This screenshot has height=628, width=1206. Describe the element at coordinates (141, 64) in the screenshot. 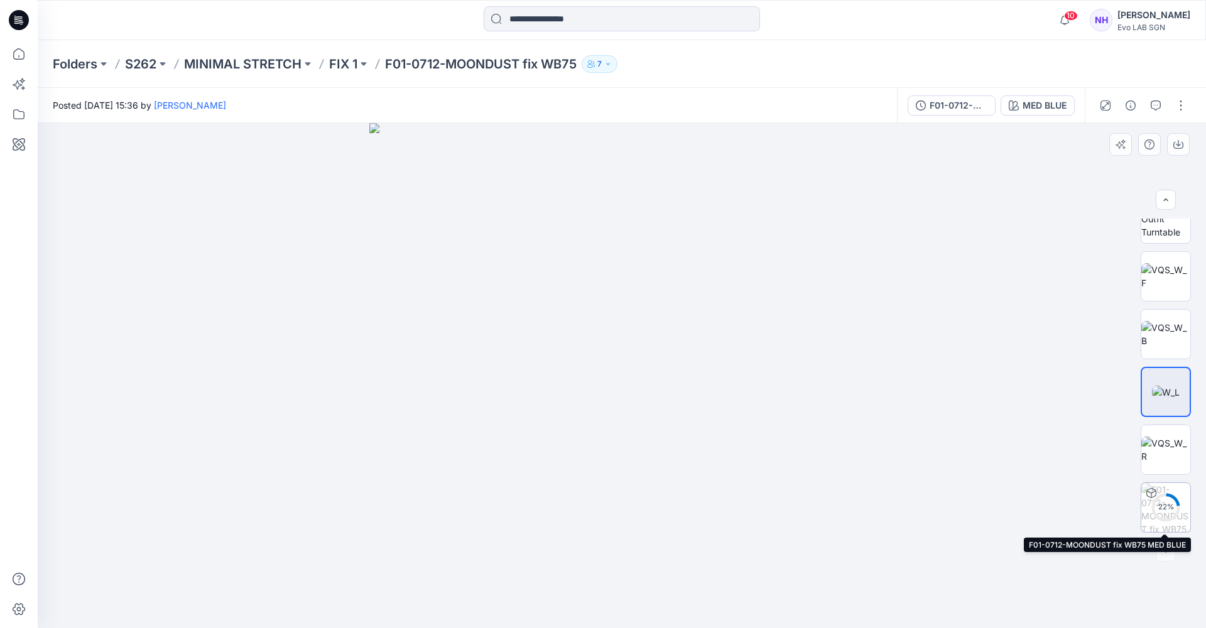

I see `p: S262` at that location.